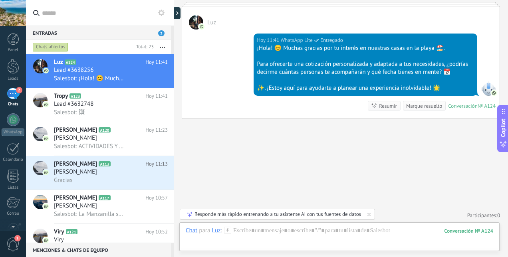  What do you see at coordinates (157, 164) in the screenshot?
I see `span: Hoy 11:13` at bounding box center [157, 164].